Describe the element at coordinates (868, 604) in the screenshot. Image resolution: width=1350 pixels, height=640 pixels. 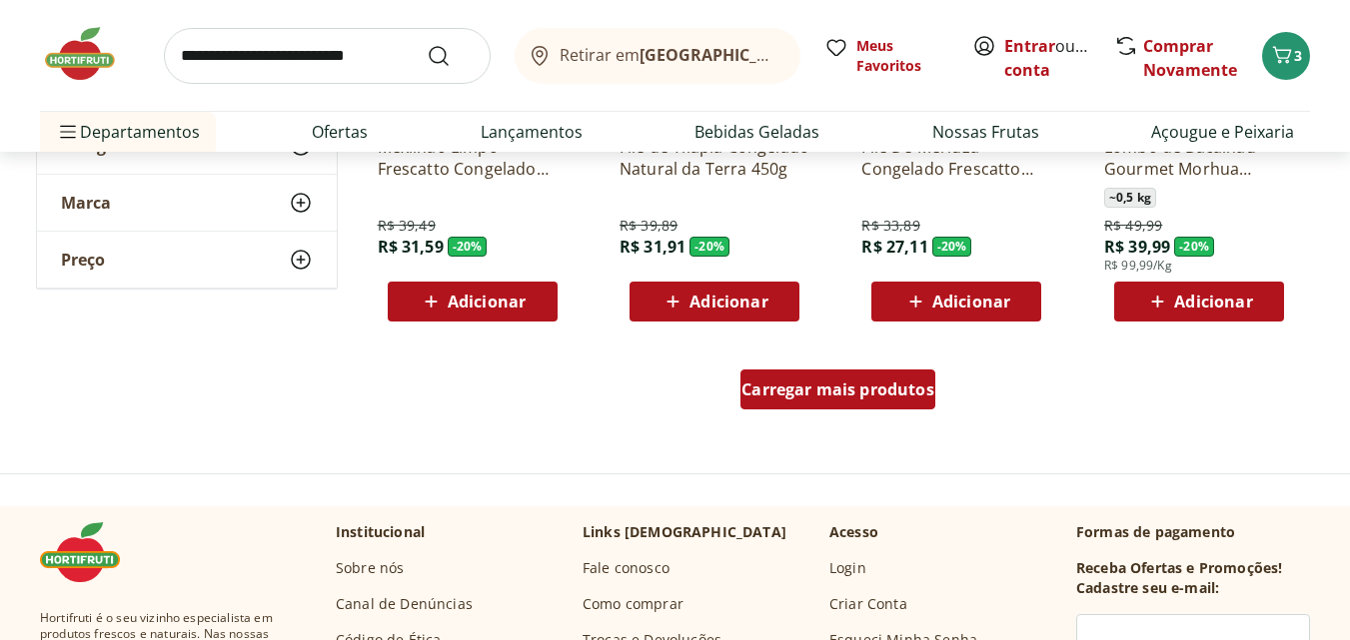
I see `a: Criar Conta` at that location.